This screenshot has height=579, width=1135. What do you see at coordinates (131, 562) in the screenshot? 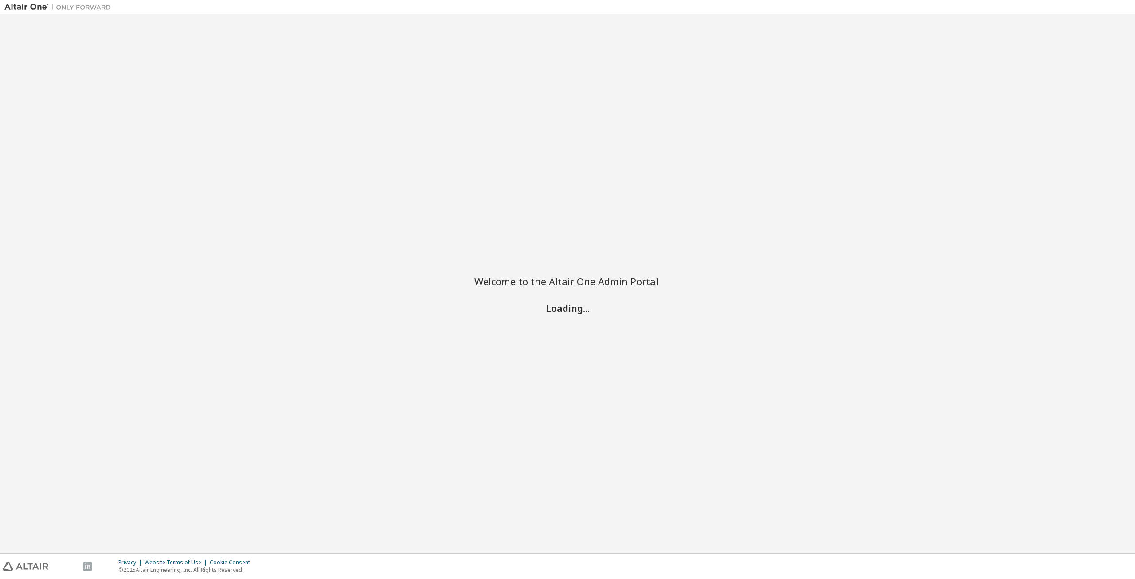
I see `div: Privacy` at bounding box center [131, 562].